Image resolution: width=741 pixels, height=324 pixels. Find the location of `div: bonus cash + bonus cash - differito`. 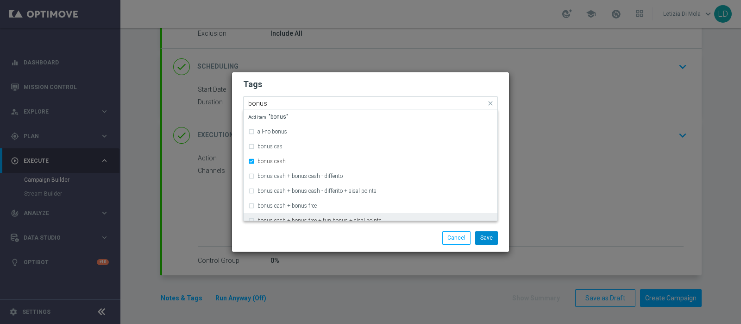

div: bonus cash + bonus cash - differito is located at coordinates (371, 176).